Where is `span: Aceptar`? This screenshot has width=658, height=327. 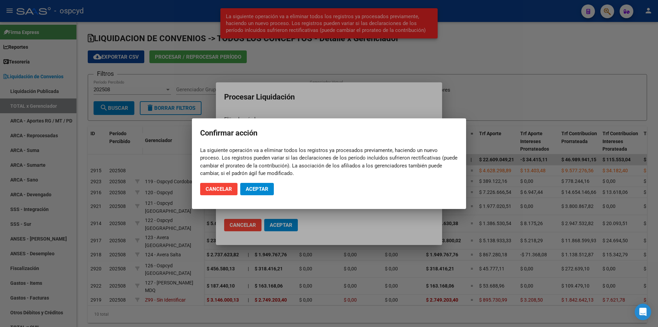 span: Aceptar is located at coordinates (257, 189).